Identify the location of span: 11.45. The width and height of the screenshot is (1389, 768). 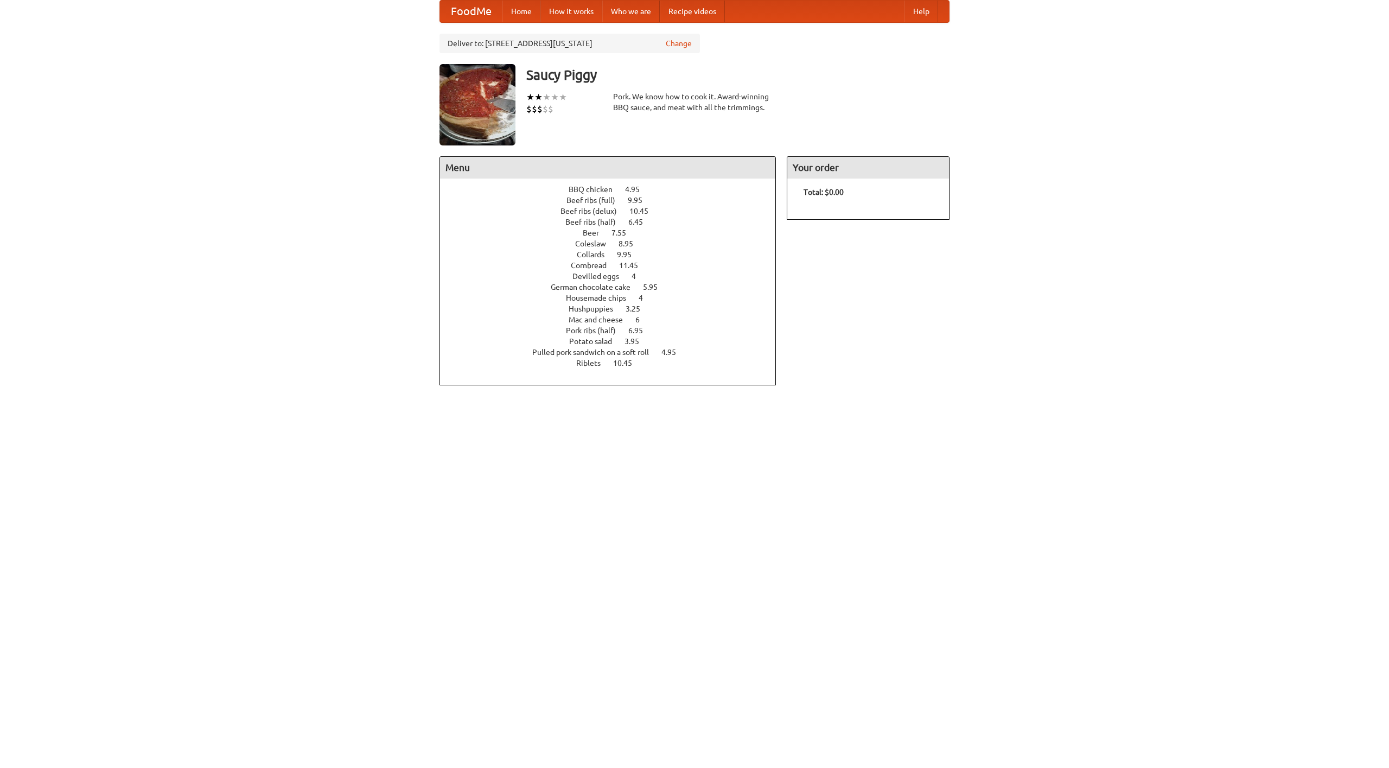
(634, 265).